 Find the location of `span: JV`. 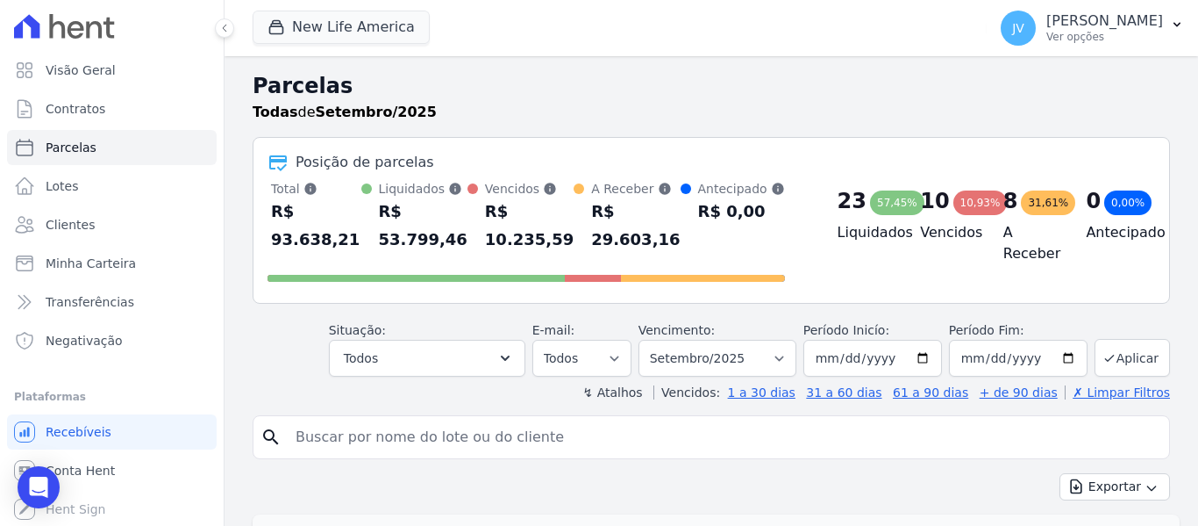

span: JV is located at coordinates (1019, 28).